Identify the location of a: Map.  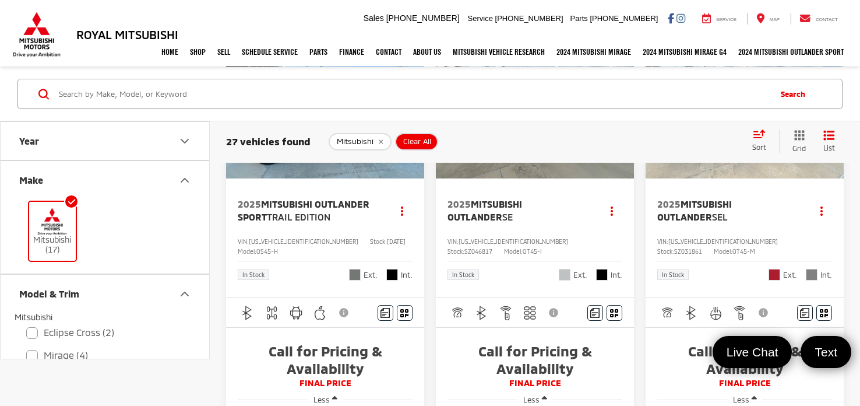
(768, 19).